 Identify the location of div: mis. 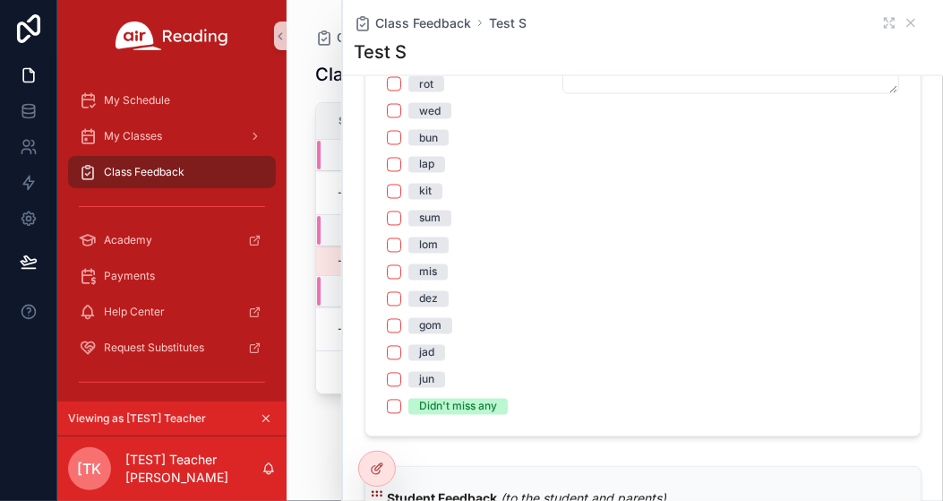
(428, 272).